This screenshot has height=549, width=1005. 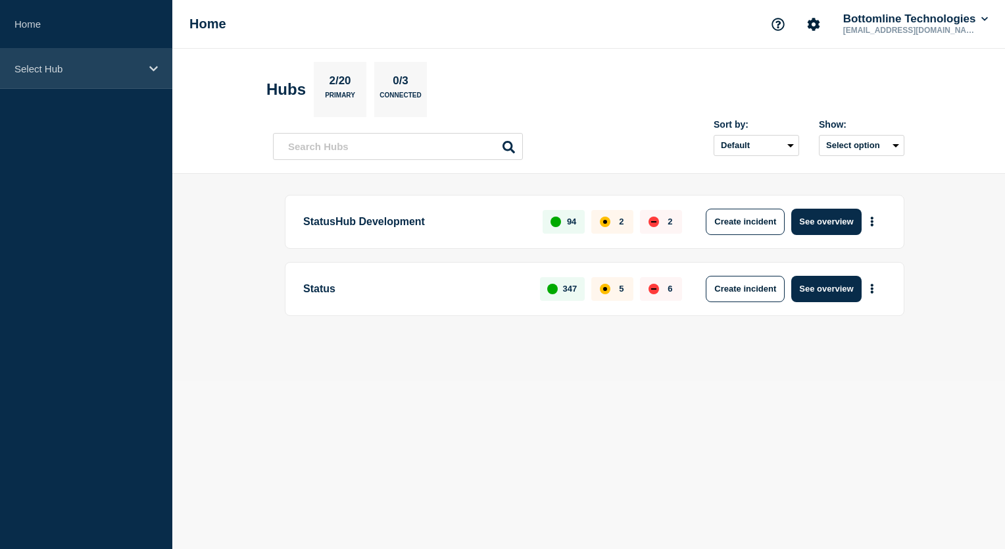 I want to click on button: Support, so click(x=778, y=24).